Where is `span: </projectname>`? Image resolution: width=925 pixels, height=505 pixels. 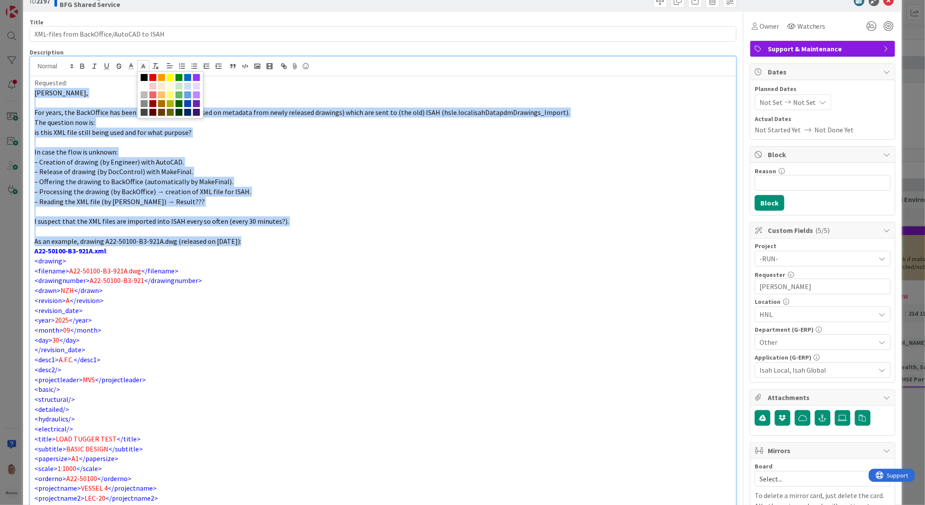 span: </projectname> is located at coordinates (132, 488).